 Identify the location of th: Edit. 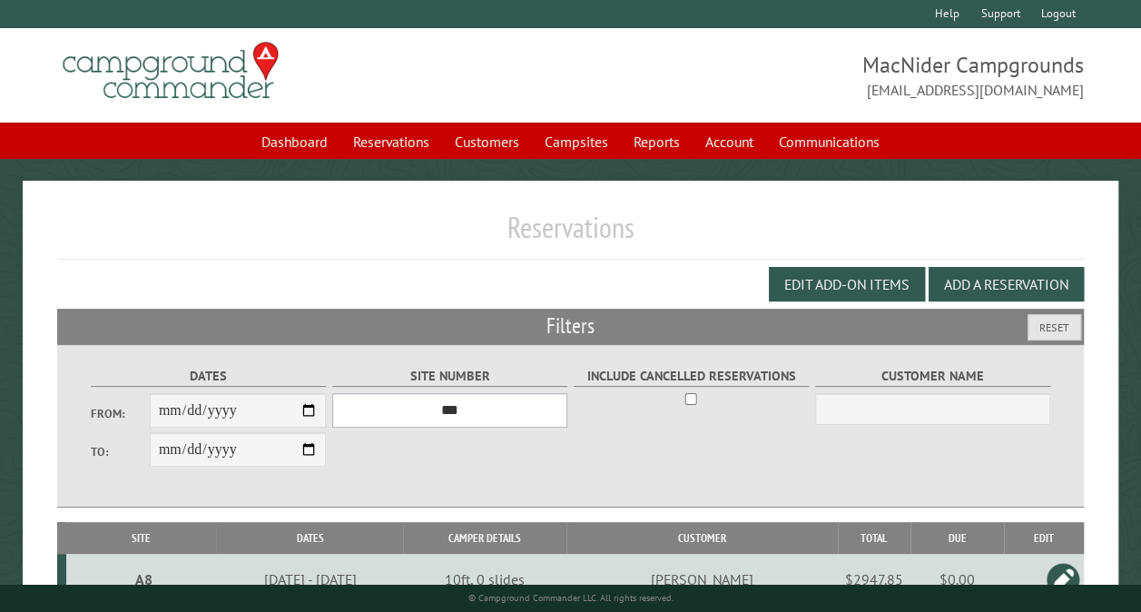
(1044, 537).